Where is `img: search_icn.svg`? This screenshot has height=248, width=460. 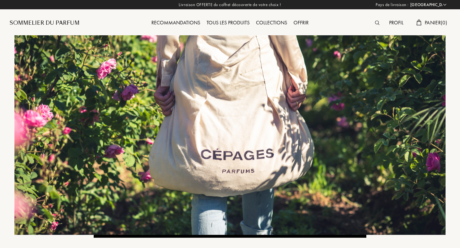 img: search_icn.svg is located at coordinates (377, 23).